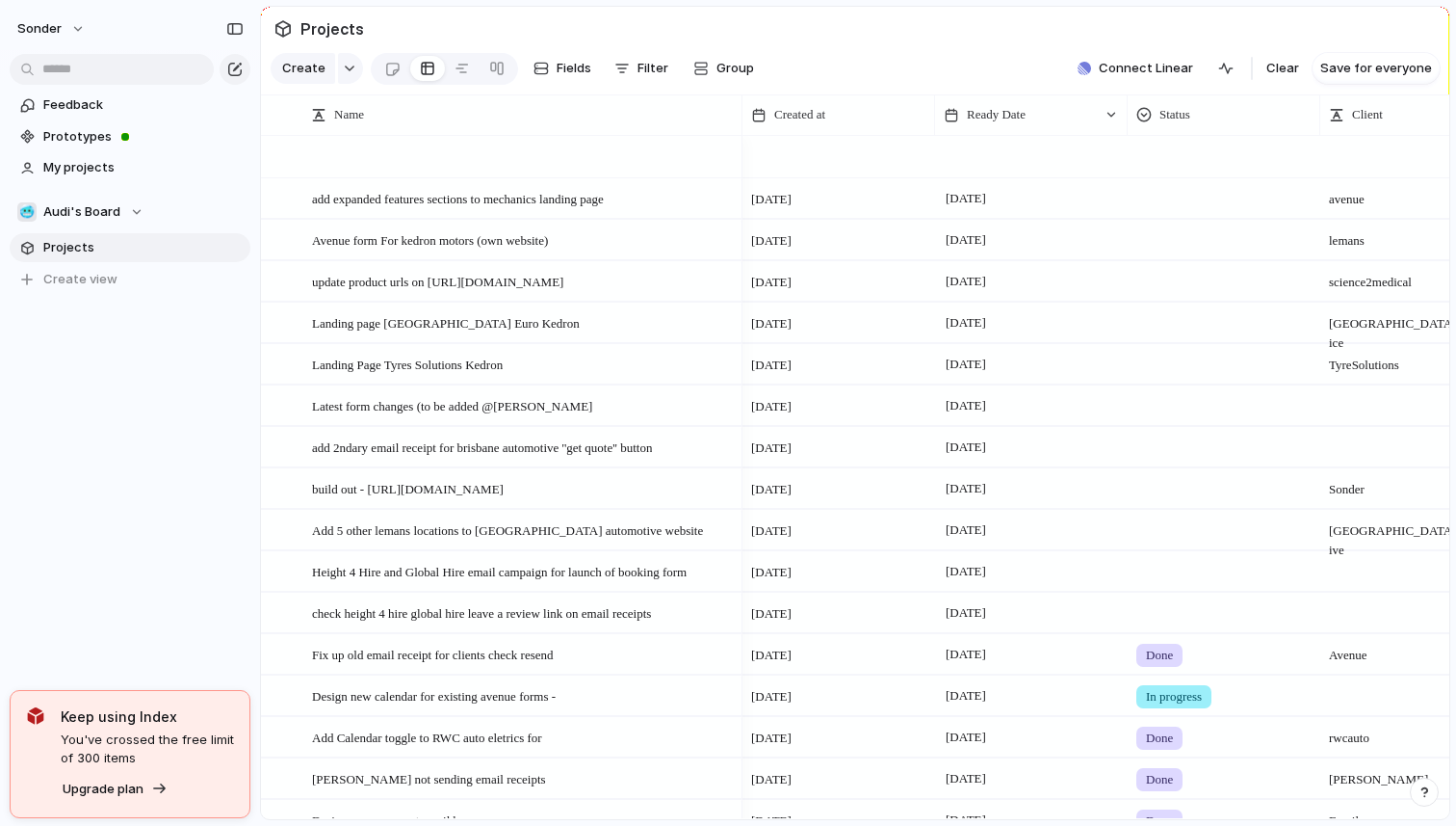 The width and height of the screenshot is (1456, 826). Describe the element at coordinates (1174, 696) in the screenshot. I see `span: In progress` at that location.